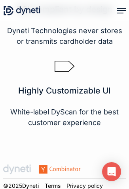  What do you see at coordinates (64, 117) in the screenshot?
I see `span: White-label DyScan for the best customer experience` at bounding box center [64, 117].